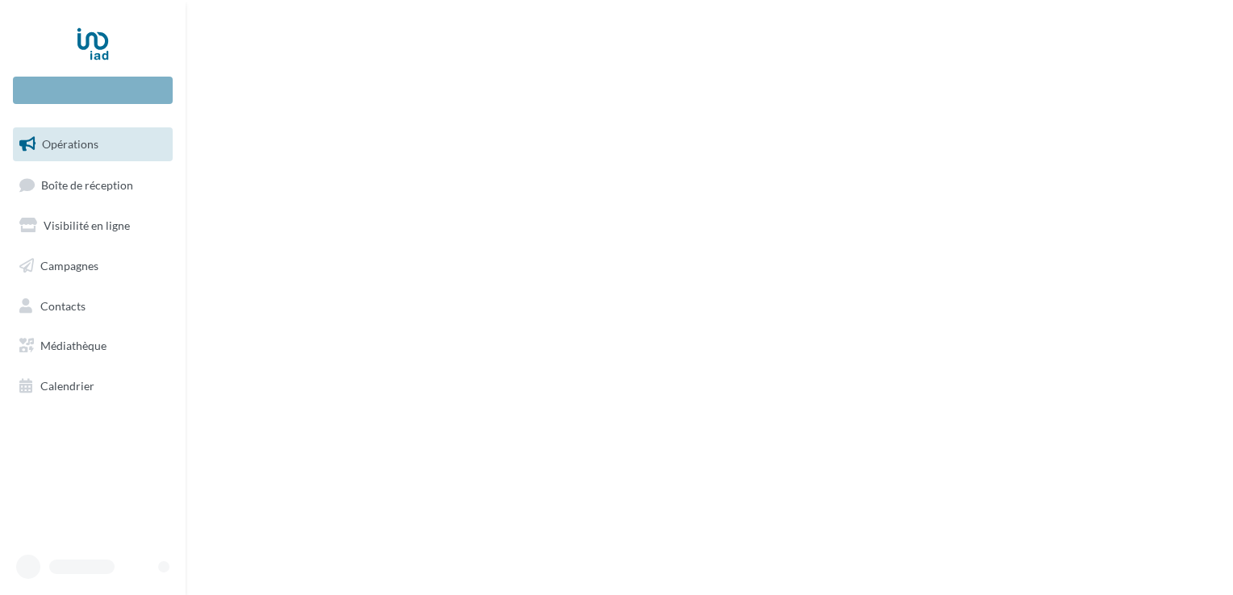 This screenshot has height=595, width=1233. I want to click on span: Contacts, so click(63, 305).